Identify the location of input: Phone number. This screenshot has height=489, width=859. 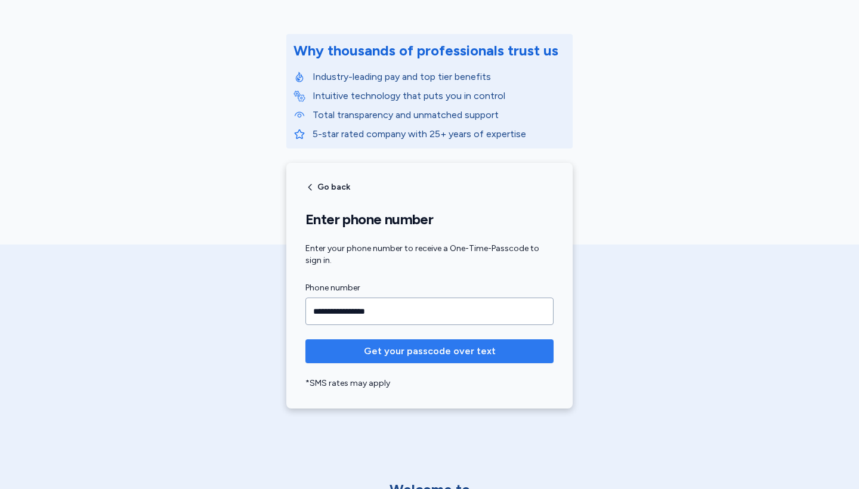
(429, 311).